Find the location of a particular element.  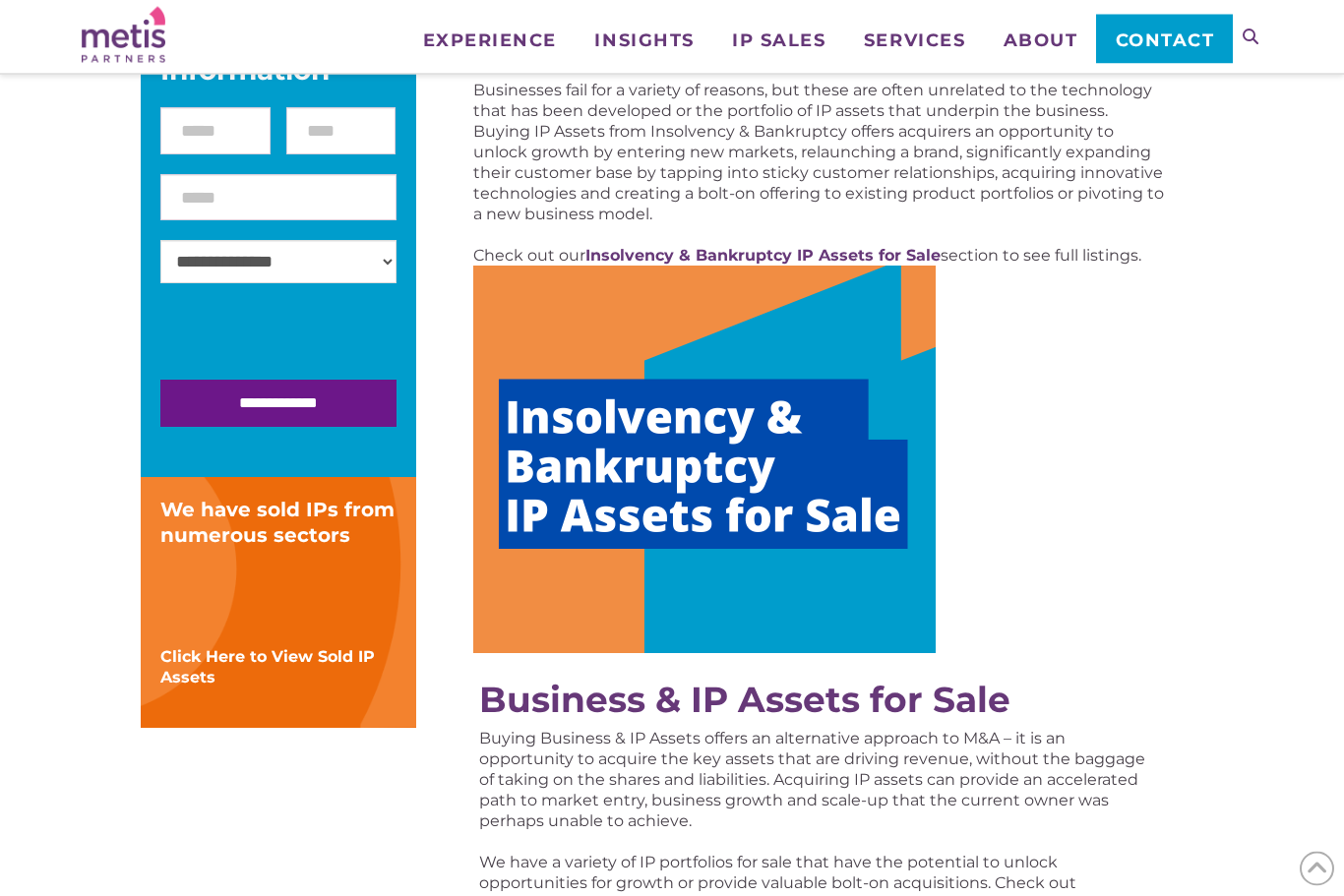

span: Insights is located at coordinates (643, 40).